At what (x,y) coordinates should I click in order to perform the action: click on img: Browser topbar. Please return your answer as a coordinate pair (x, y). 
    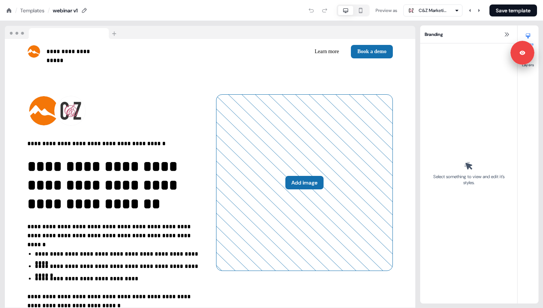
    Looking at the image, I should click on (62, 33).